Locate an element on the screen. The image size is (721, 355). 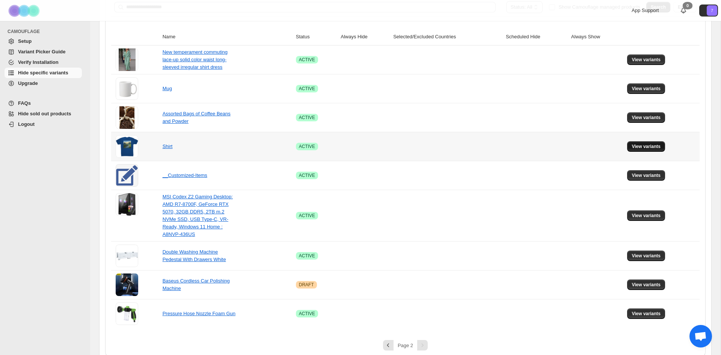
span: Upgrade is located at coordinates (28, 83).